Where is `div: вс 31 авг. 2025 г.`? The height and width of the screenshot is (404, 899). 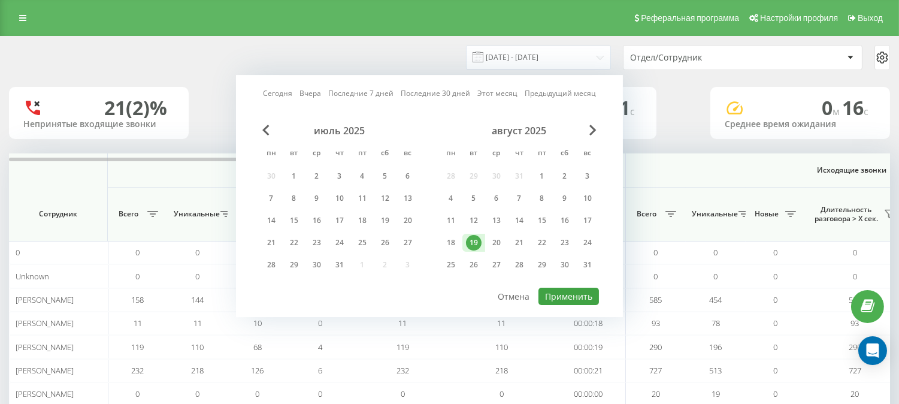
div: вс 31 авг. 2025 г. is located at coordinates (587, 265).